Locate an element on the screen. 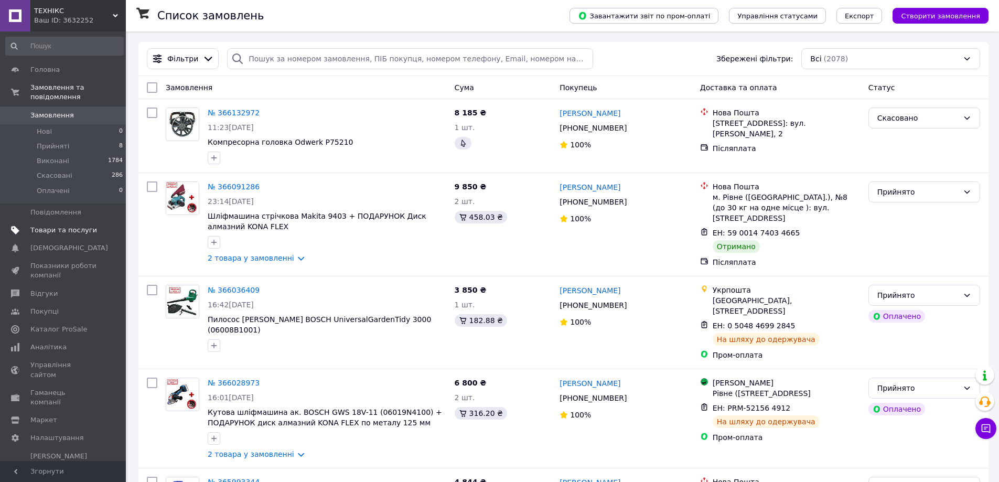 The width and height of the screenshot is (999, 482). span: Управління статусами is located at coordinates (777, 16).